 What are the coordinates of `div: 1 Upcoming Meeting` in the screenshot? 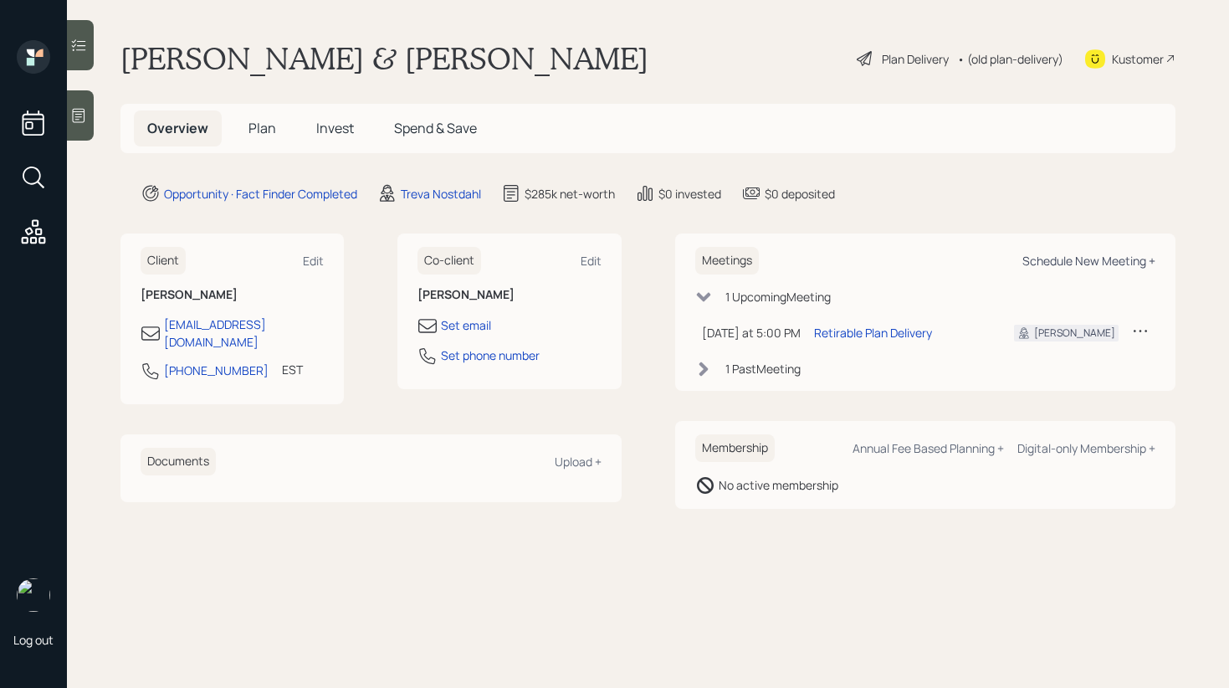 It's located at (778, 296).